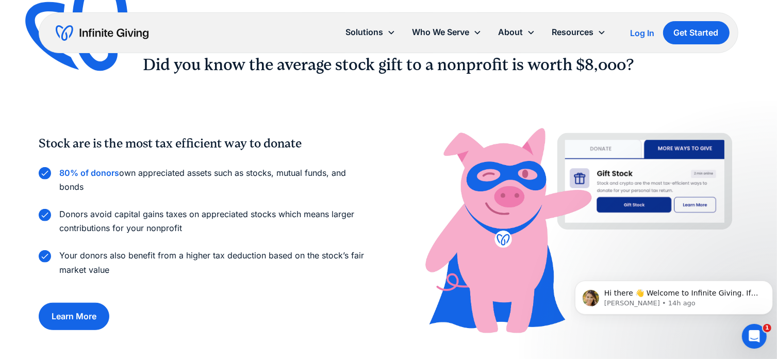 Image resolution: width=777 pixels, height=359 pixels. I want to click on img: Donors and nonprofits alike receive major benefits when donating stocks with Infinite Giving’s st..., so click(574, 229).